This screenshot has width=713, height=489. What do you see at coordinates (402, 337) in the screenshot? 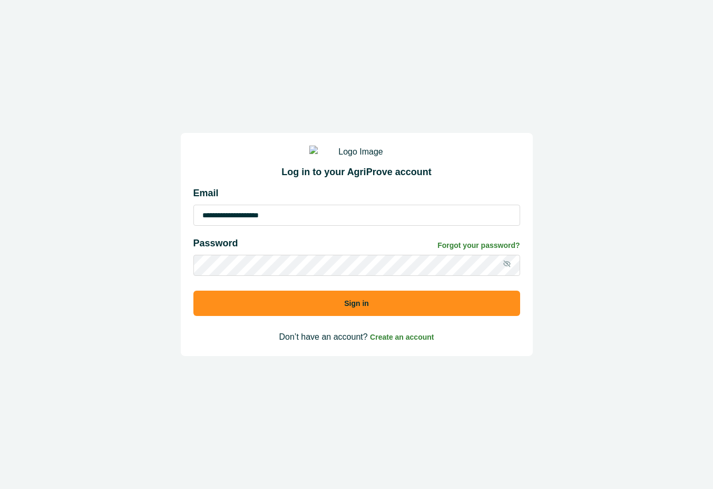
I see `span: Create an account` at bounding box center [402, 337].